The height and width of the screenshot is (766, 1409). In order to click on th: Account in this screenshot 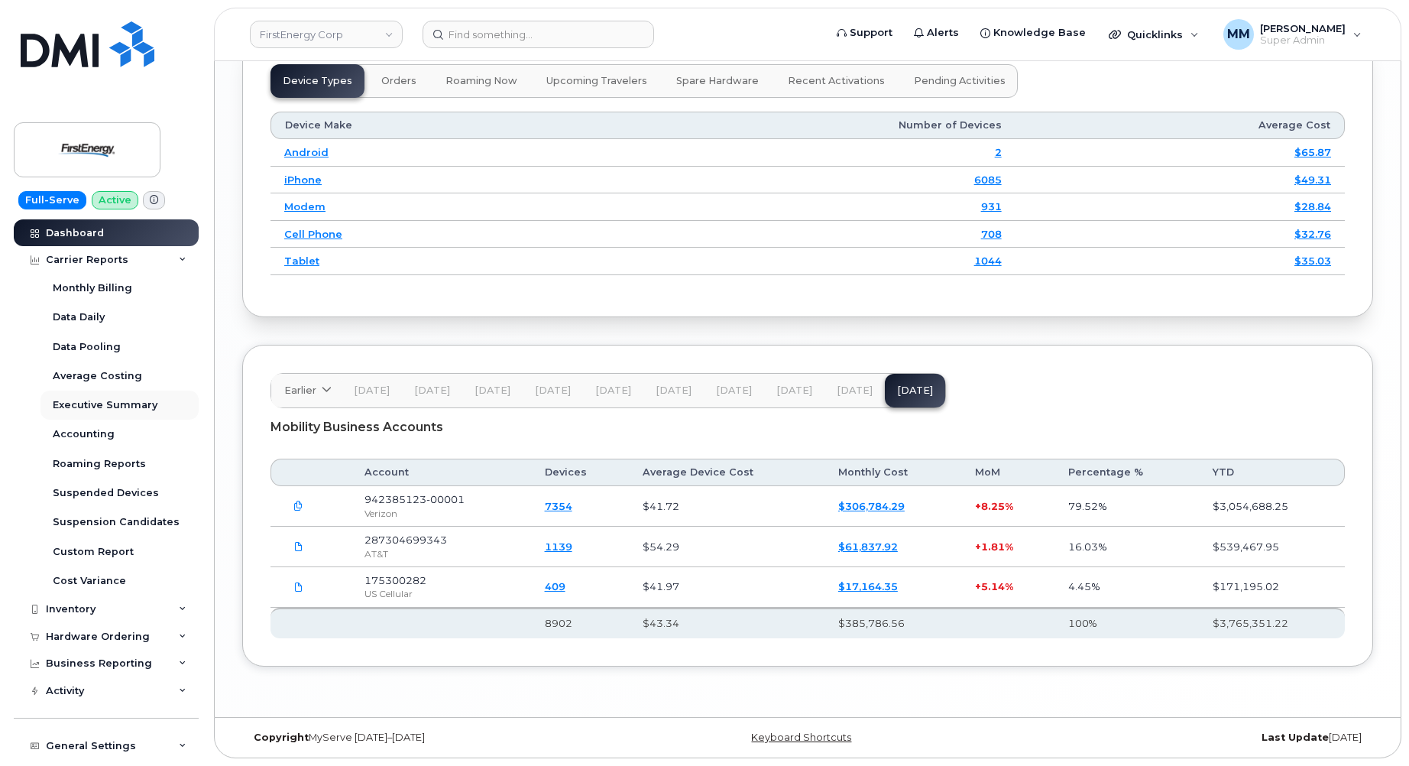, I will do `click(441, 472)`.